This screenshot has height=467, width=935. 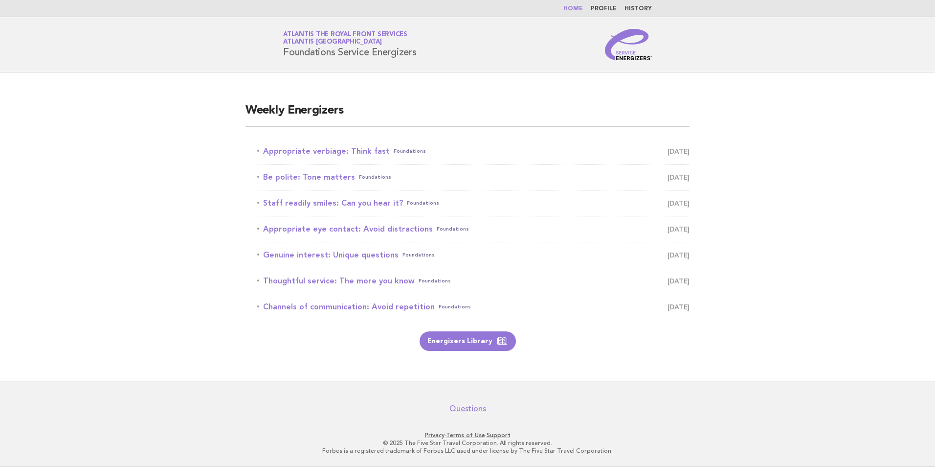 I want to click on a: Questions, so click(x=468, y=408).